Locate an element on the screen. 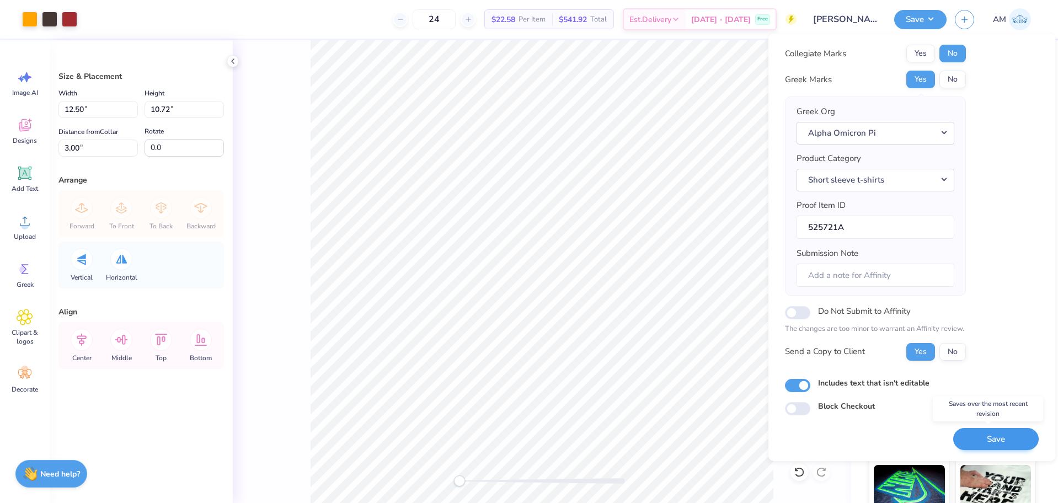 The width and height of the screenshot is (1058, 503). span: Image AI is located at coordinates (25, 93).